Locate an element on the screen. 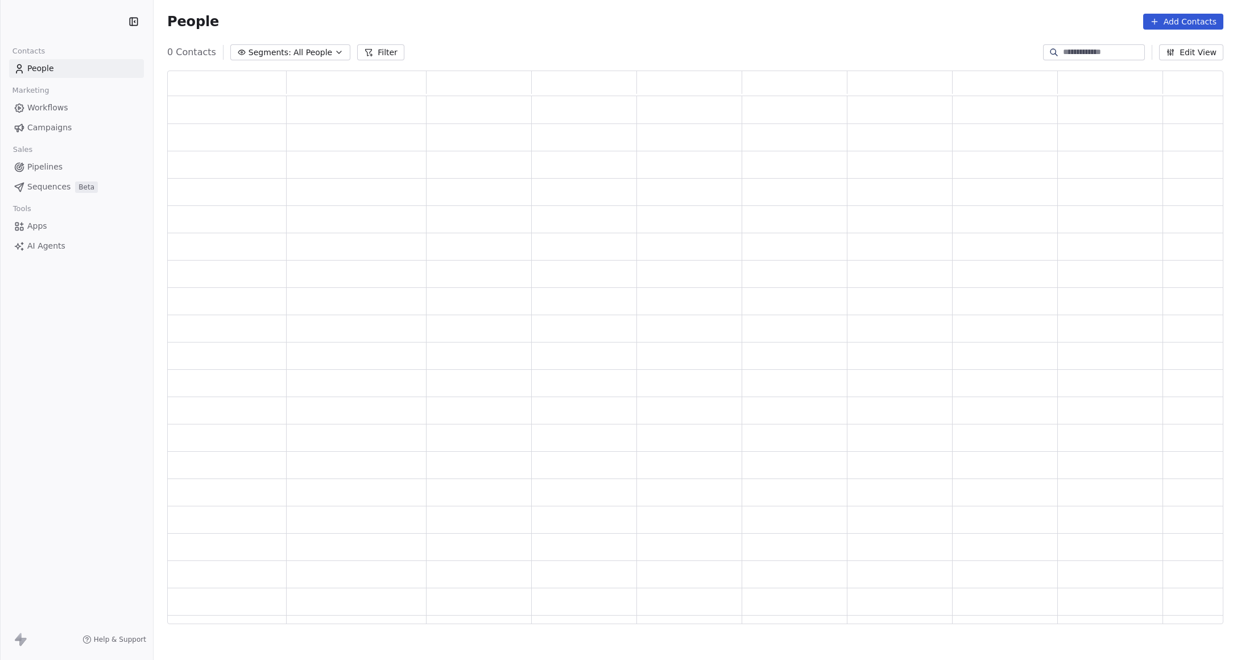  a: People is located at coordinates (76, 68).